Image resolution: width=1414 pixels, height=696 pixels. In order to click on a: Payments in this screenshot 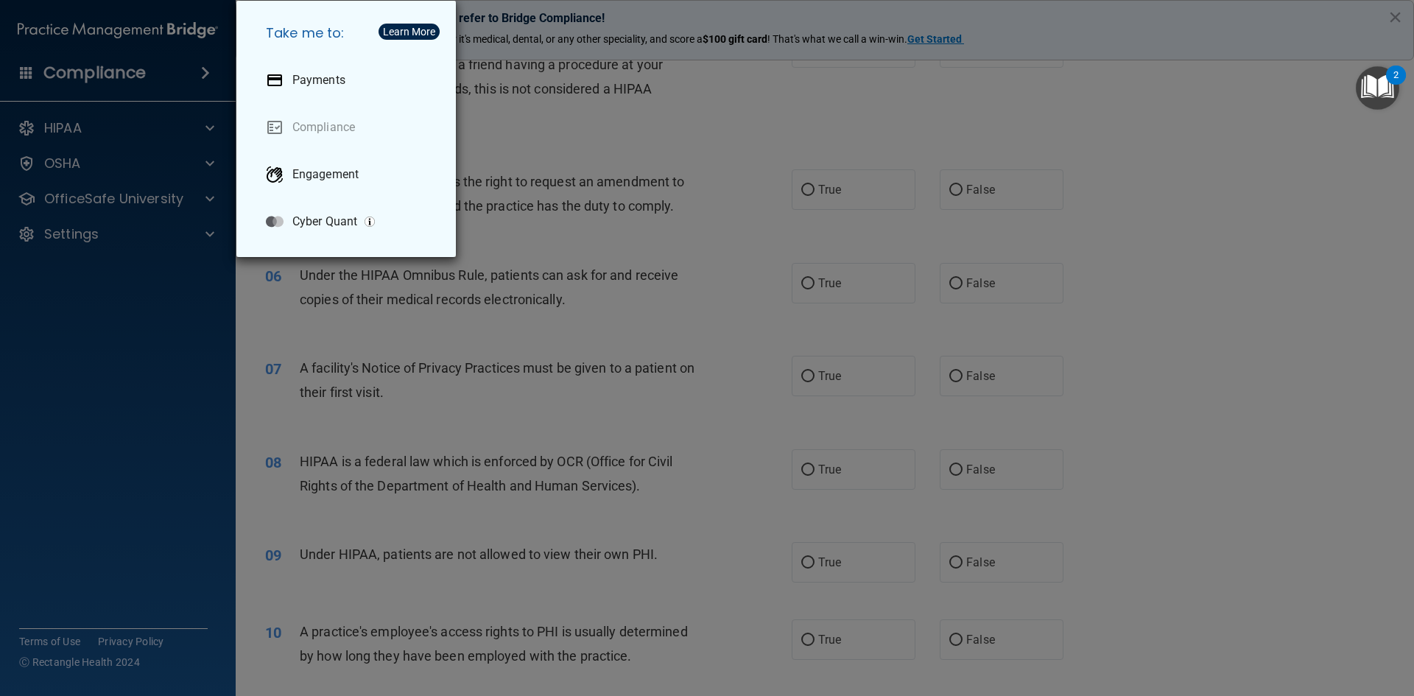, I will do `click(349, 80)`.